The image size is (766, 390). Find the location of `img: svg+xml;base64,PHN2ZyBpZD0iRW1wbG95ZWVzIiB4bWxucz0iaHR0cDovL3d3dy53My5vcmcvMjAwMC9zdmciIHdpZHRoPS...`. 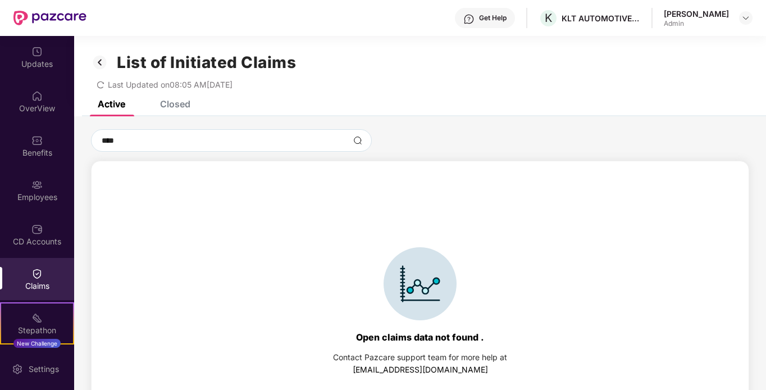

img: svg+xml;base64,PHN2ZyBpZD0iRW1wbG95ZWVzIiB4bWxucz0iaHR0cDovL3d3dy53My5vcmcvMjAwMC9zdmciIHdpZHRoPS... is located at coordinates (37, 185).